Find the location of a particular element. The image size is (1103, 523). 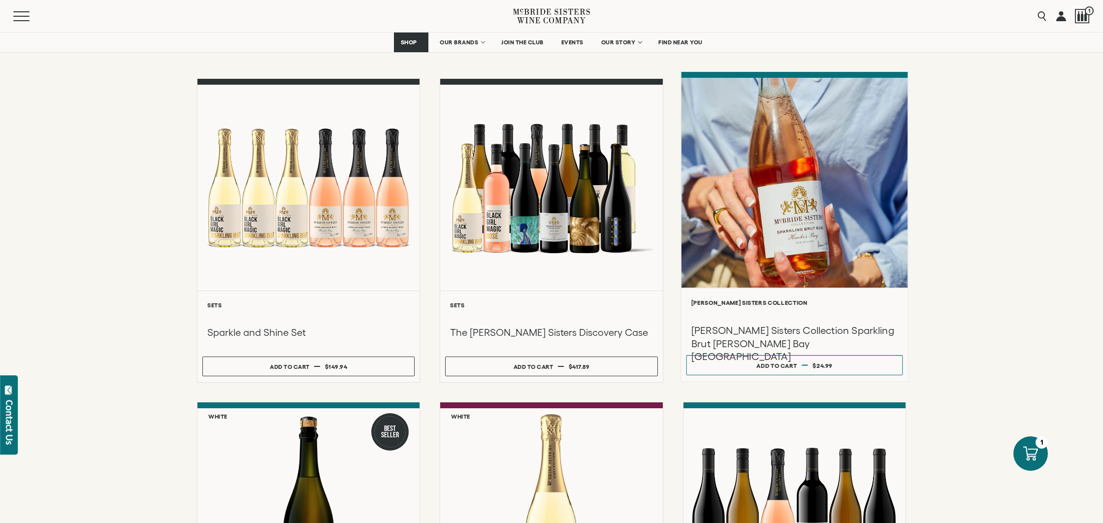

div: 1 is located at coordinates (1042, 442).